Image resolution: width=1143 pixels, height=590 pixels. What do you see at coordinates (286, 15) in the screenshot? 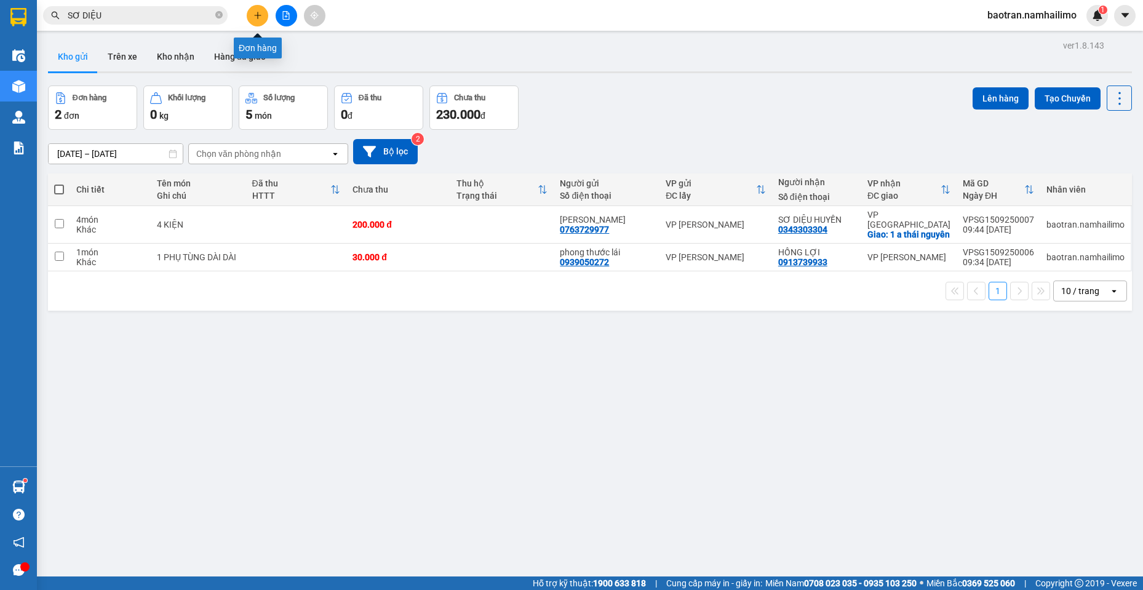
I see `button: file-add` at bounding box center [286, 15].